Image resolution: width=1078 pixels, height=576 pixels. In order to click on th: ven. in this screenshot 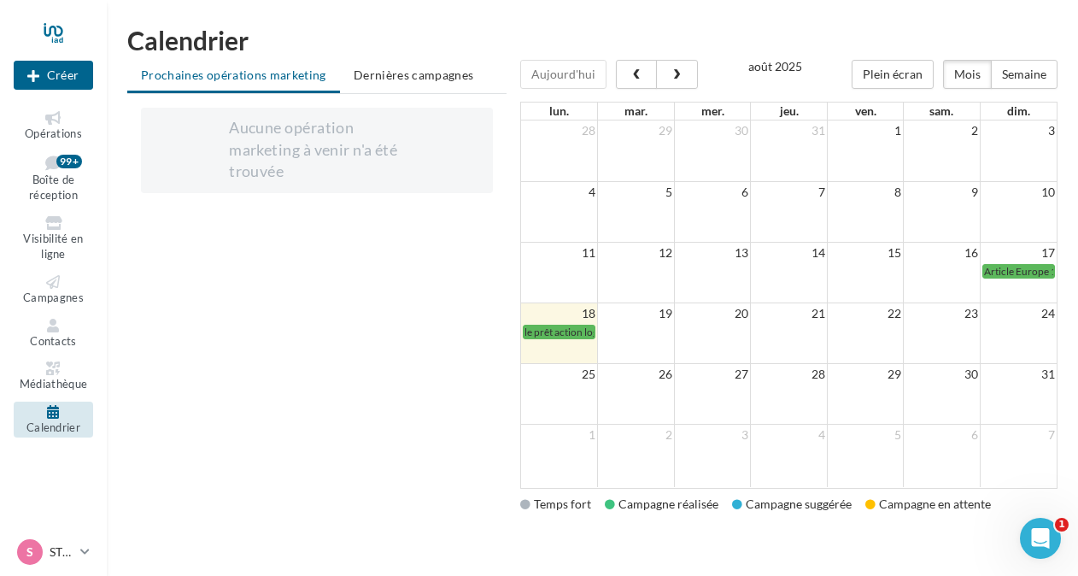, I will do `click(865, 111)`.